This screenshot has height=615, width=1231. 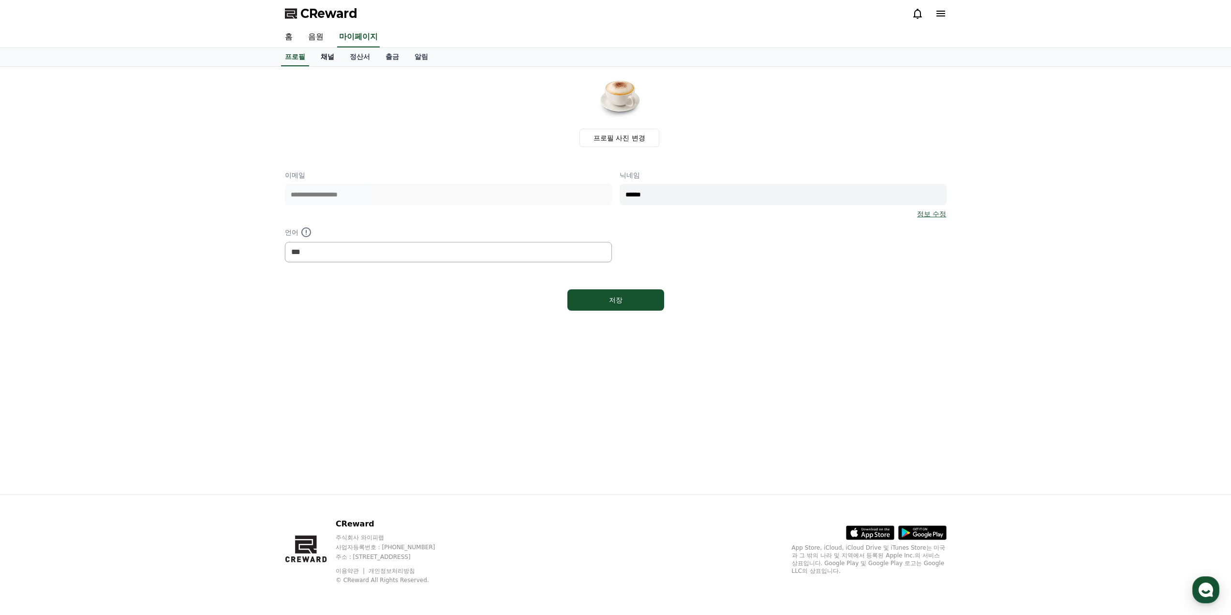 What do you see at coordinates (155, 325) in the screenshot?
I see `span: 설정` at bounding box center [155, 325].